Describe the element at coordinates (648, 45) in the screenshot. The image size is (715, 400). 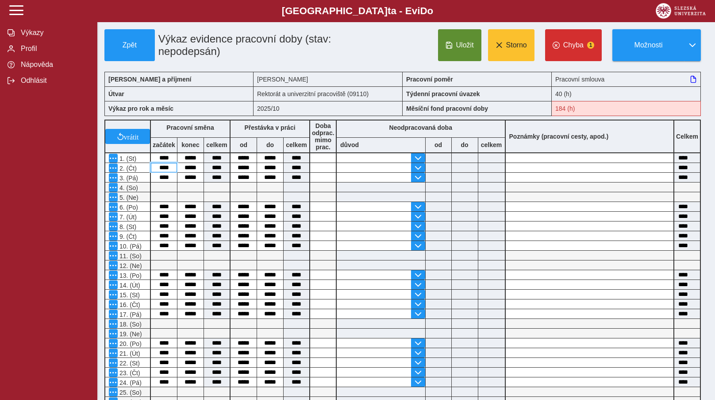
I see `button: Možnosti` at that location.